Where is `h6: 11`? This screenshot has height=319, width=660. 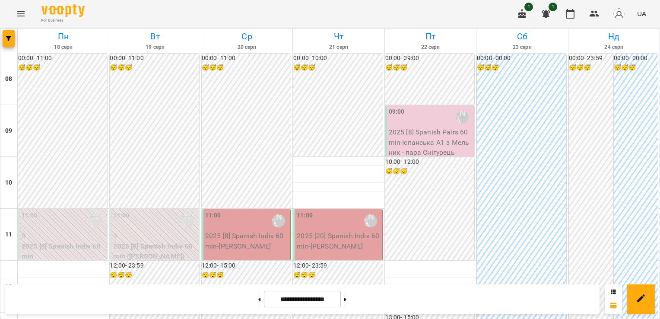
h6: 11 is located at coordinates (9, 234).